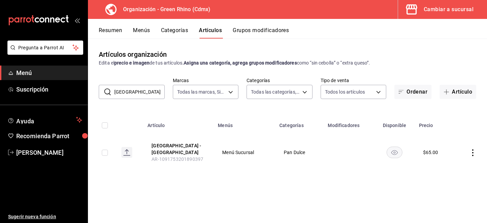  What do you see at coordinates (139, 92) in the screenshot?
I see `input: Buscar artículo` at bounding box center [139, 92].